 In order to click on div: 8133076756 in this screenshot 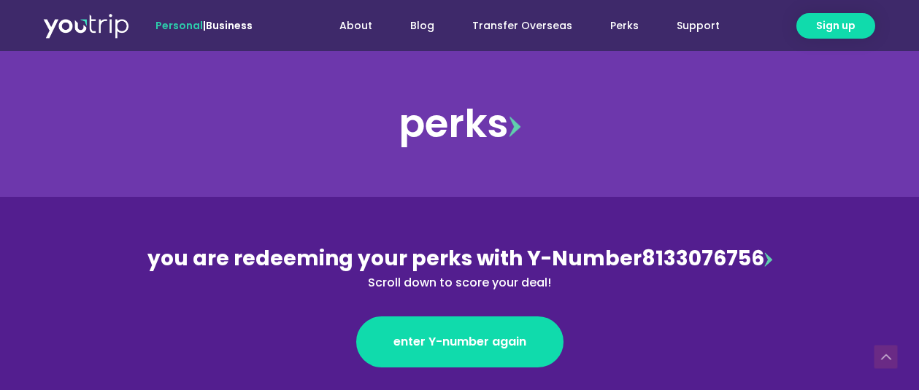, I will do `click(460, 268)`.